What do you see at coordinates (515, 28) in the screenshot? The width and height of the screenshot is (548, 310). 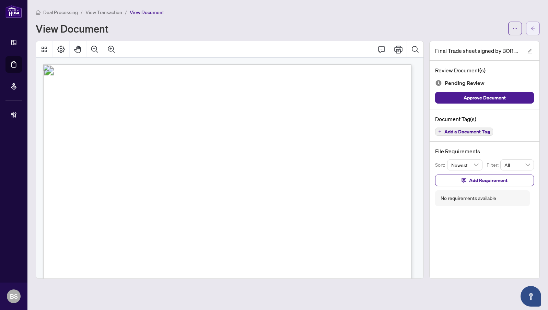 I see `span: ellipsis` at bounding box center [515, 28].